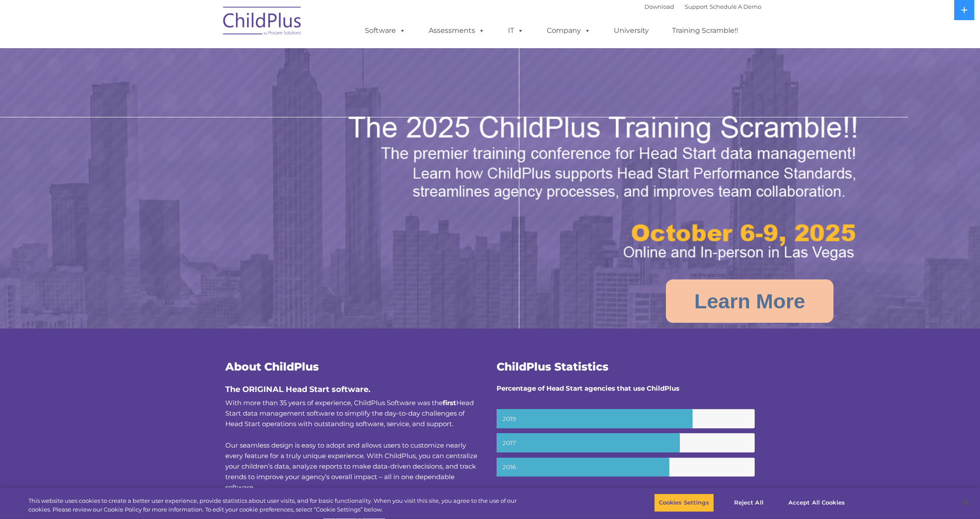 Image resolution: width=980 pixels, height=519 pixels. What do you see at coordinates (626, 442) in the screenshot?
I see `small: 2017` at bounding box center [626, 442].